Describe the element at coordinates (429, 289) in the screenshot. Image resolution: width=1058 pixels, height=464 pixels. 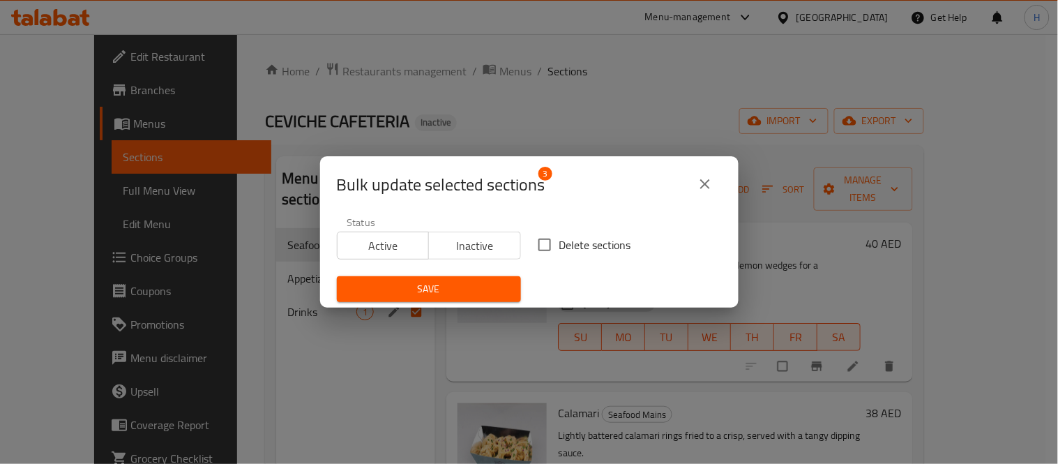
I see `span: Save` at that location.